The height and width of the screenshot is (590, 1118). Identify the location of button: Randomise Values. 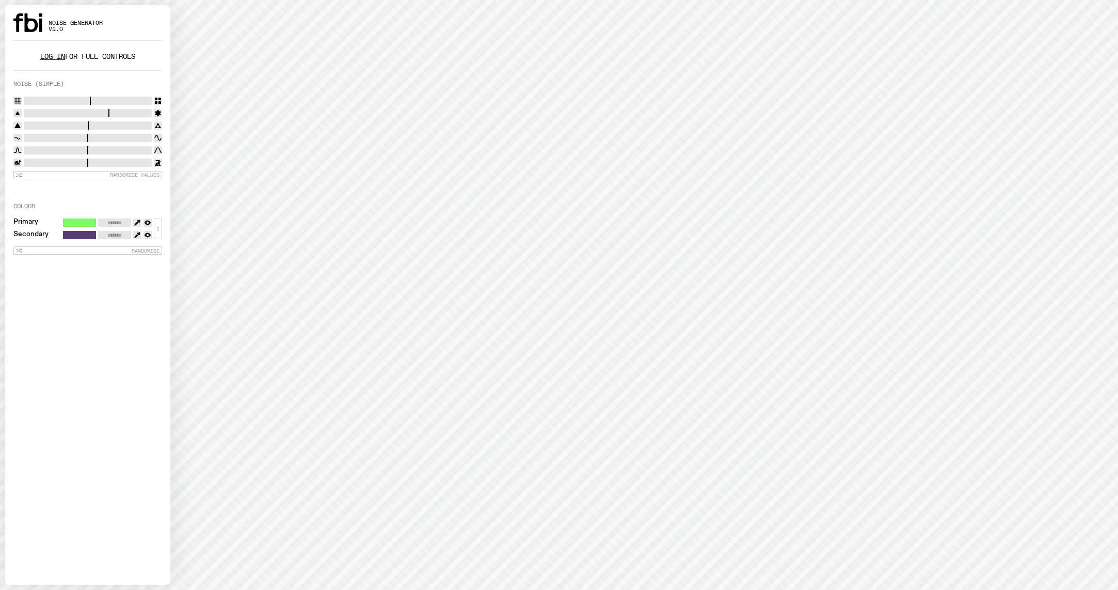
(88, 175).